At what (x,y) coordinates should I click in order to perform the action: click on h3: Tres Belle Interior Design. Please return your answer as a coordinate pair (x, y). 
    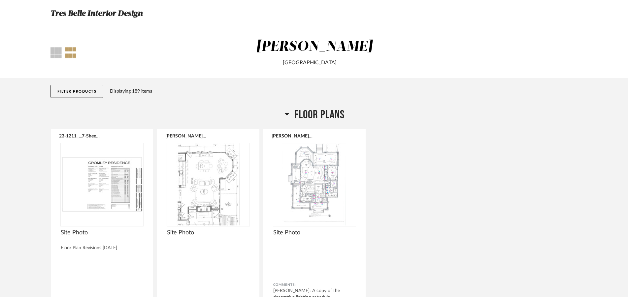
    Looking at the image, I should click on (96, 14).